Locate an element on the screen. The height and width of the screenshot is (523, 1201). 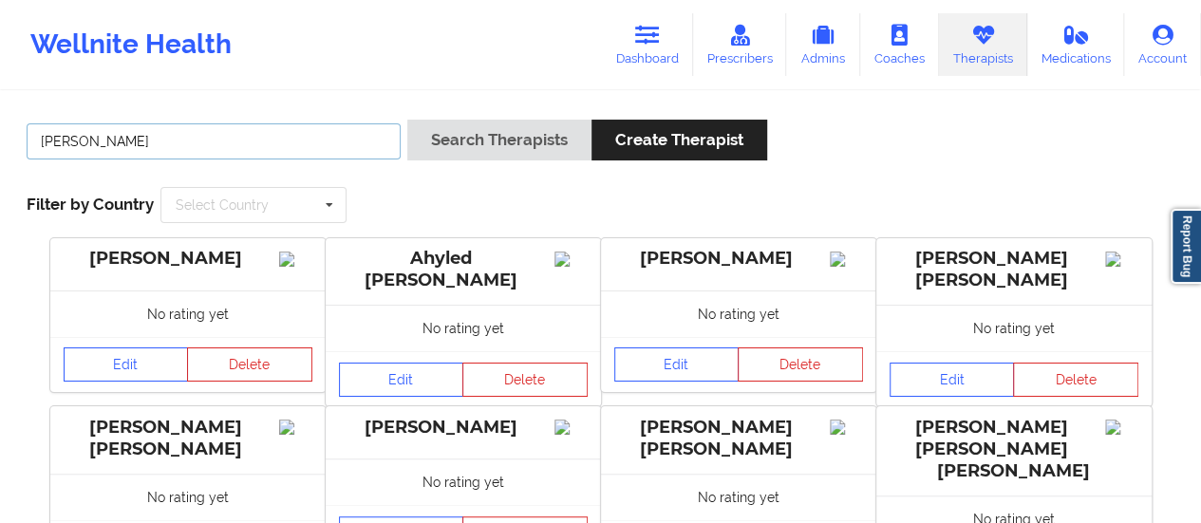
a: Therapists is located at coordinates (982, 45).